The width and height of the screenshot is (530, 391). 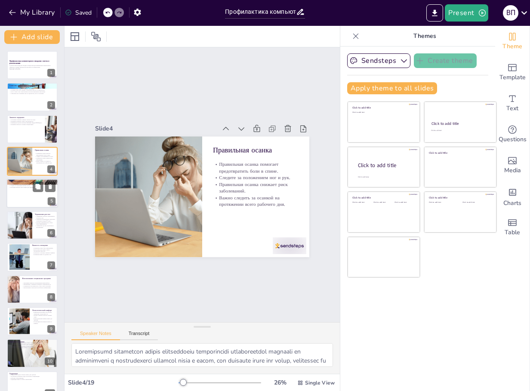 What do you see at coordinates (263, 144) in the screenshot?
I see `div: Slide 4` at bounding box center [263, 144].